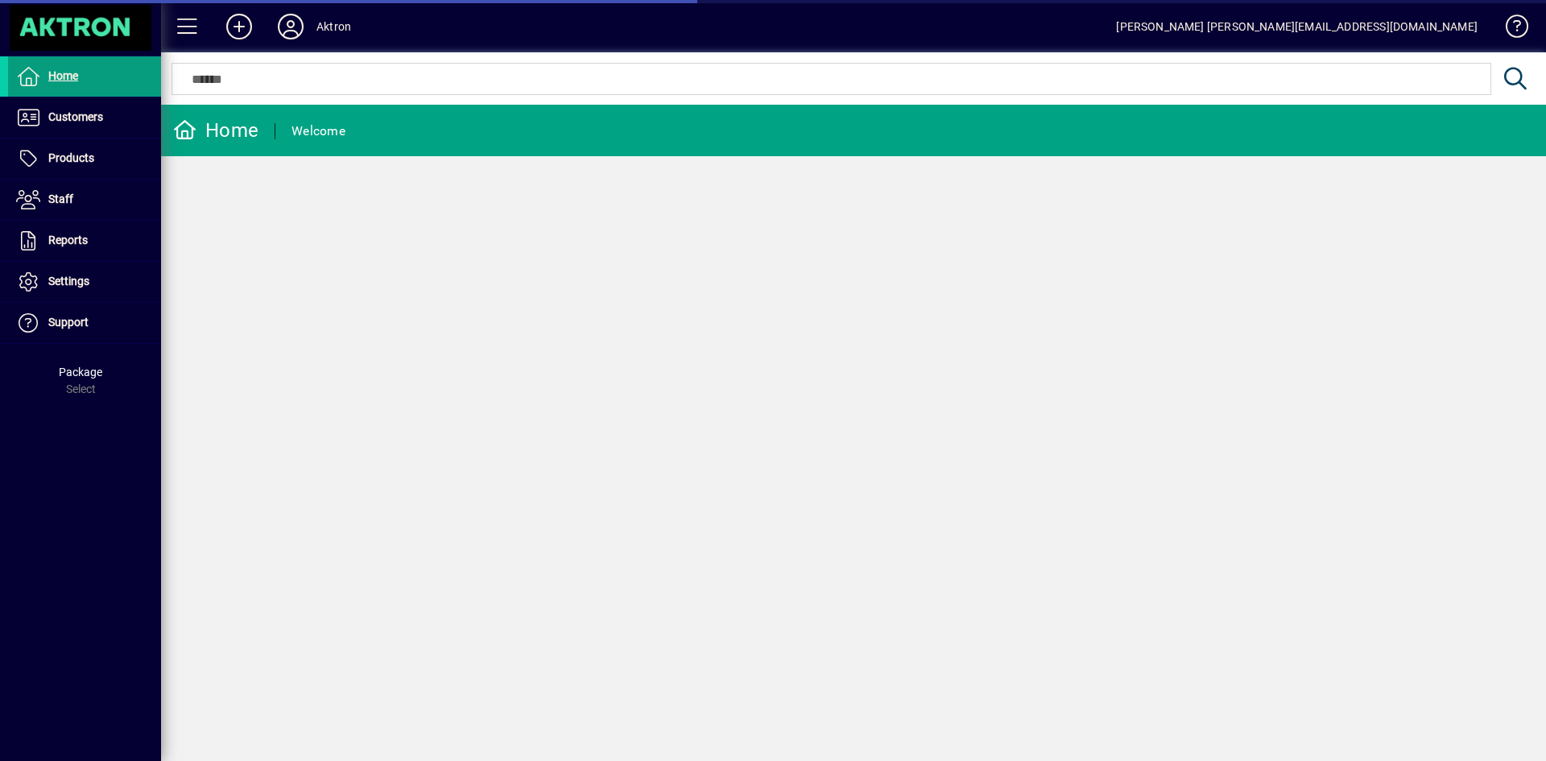 This screenshot has height=761, width=1546. Describe the element at coordinates (318, 131) in the screenshot. I see `div: Welcome` at that location.